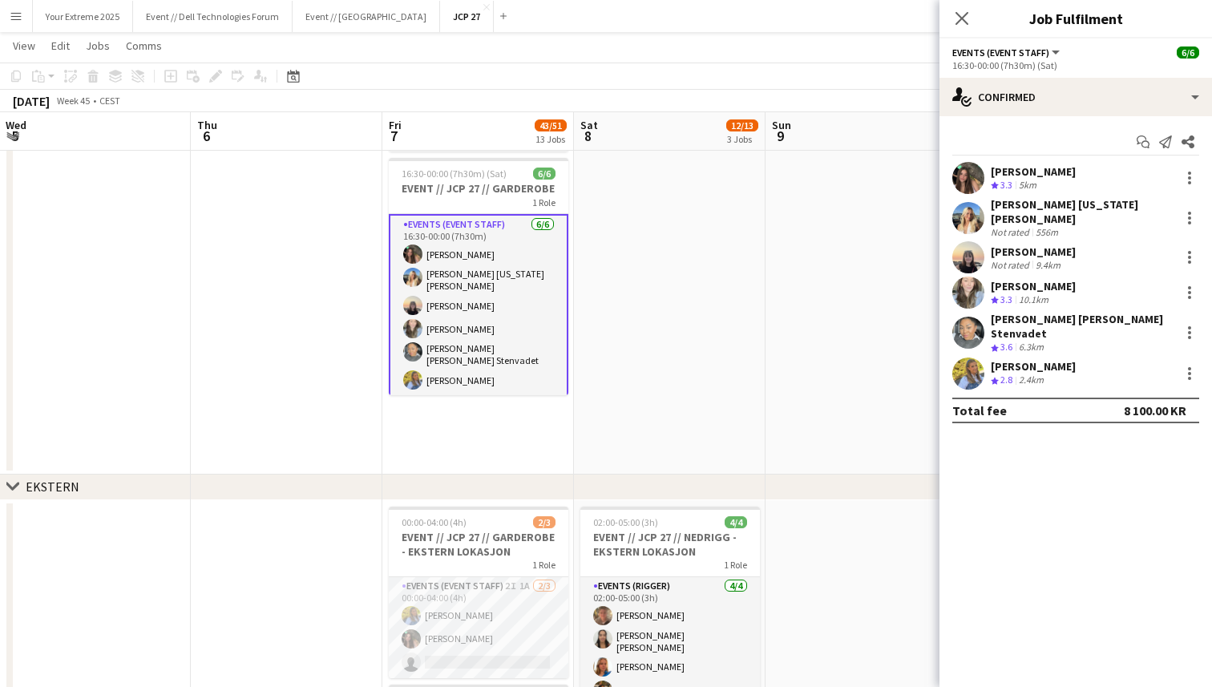  I want to click on span: Fri, so click(395, 125).